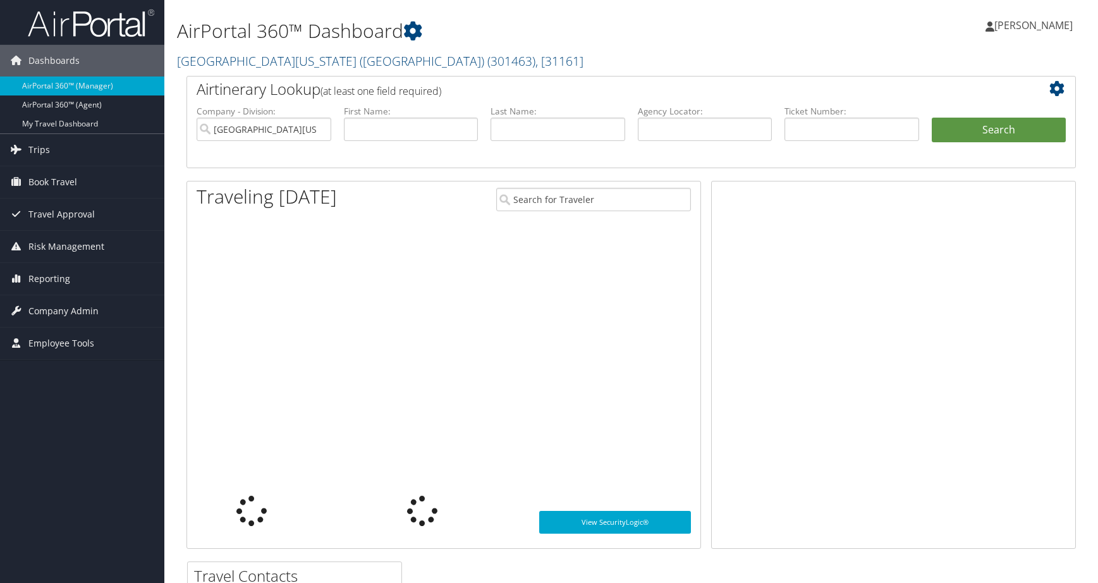 The height and width of the screenshot is (583, 1098). Describe the element at coordinates (511, 61) in the screenshot. I see `span: ( 301463 )` at that location.